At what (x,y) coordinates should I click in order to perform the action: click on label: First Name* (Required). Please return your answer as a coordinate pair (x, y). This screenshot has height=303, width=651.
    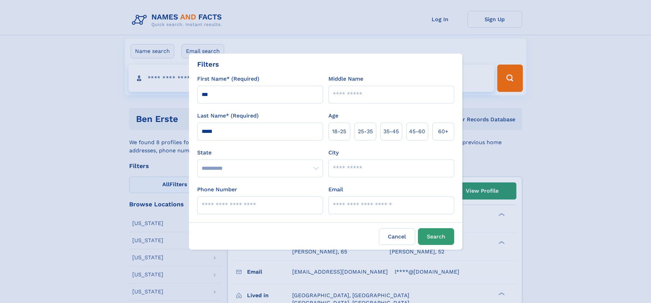
    Looking at the image, I should click on (228, 79).